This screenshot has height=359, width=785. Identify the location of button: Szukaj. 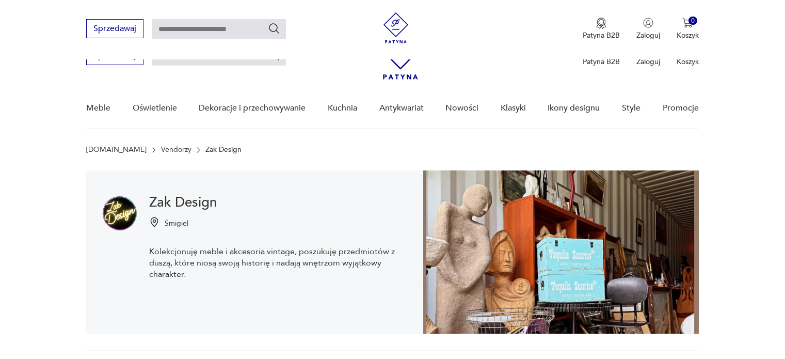
(274, 28).